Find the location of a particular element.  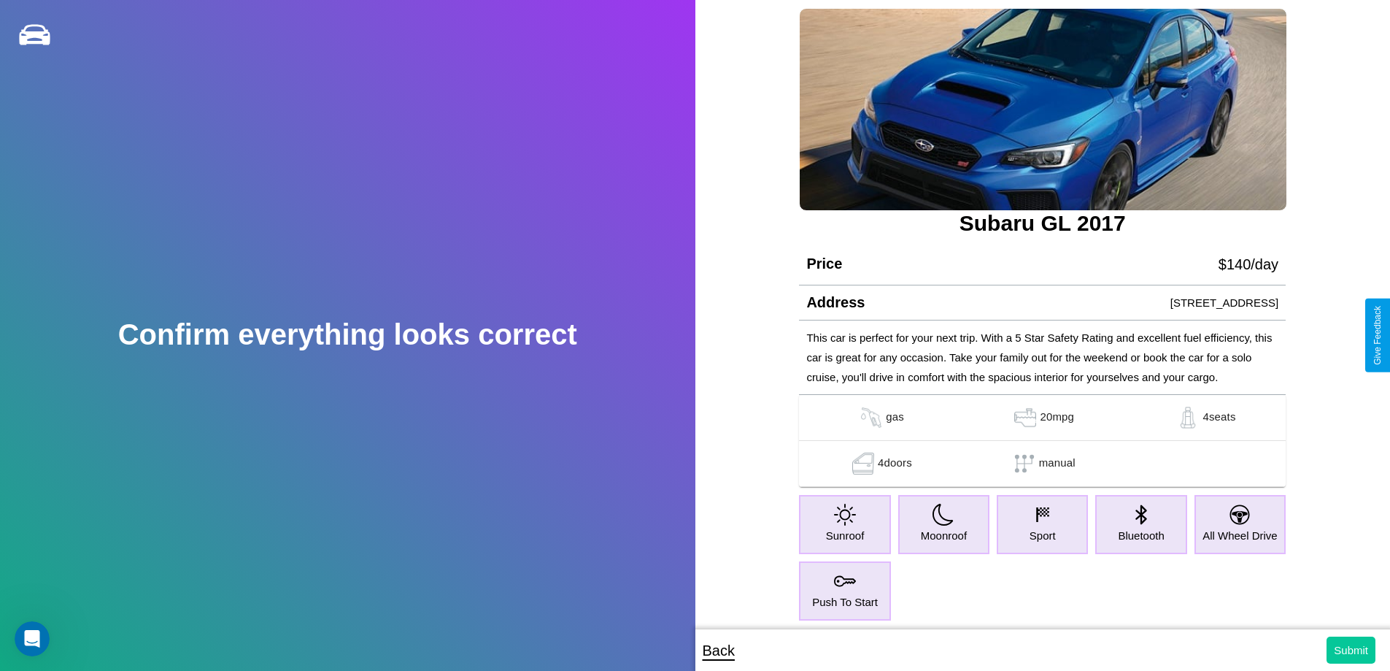

div: Give Feedback is located at coordinates (1378, 335).